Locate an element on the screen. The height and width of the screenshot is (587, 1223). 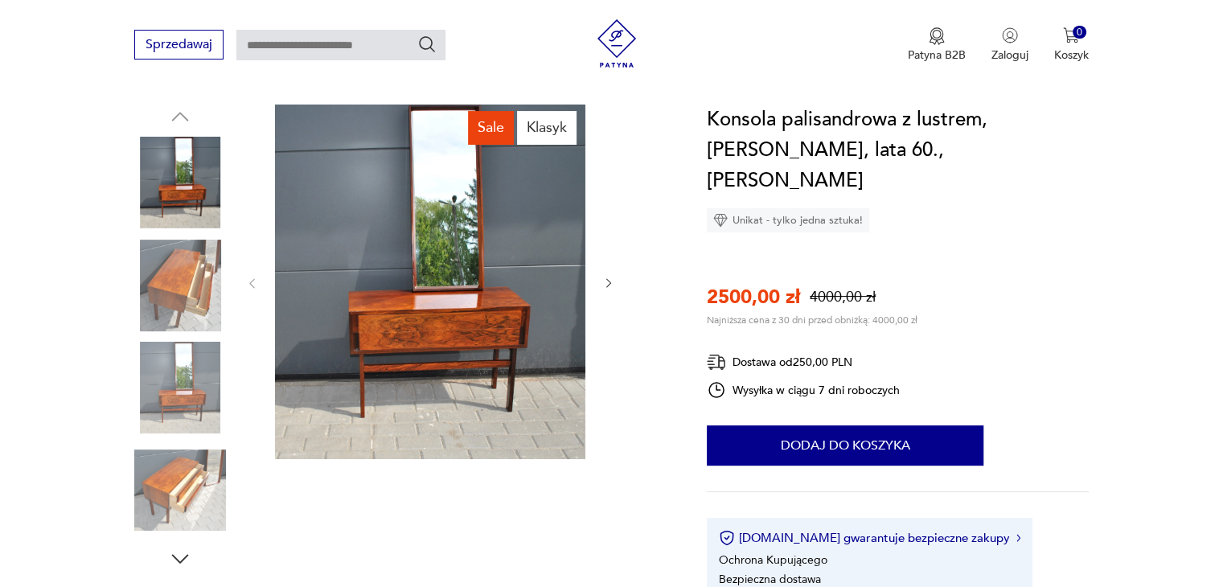
img: Ikonka użytkownika is located at coordinates (1010, 35).